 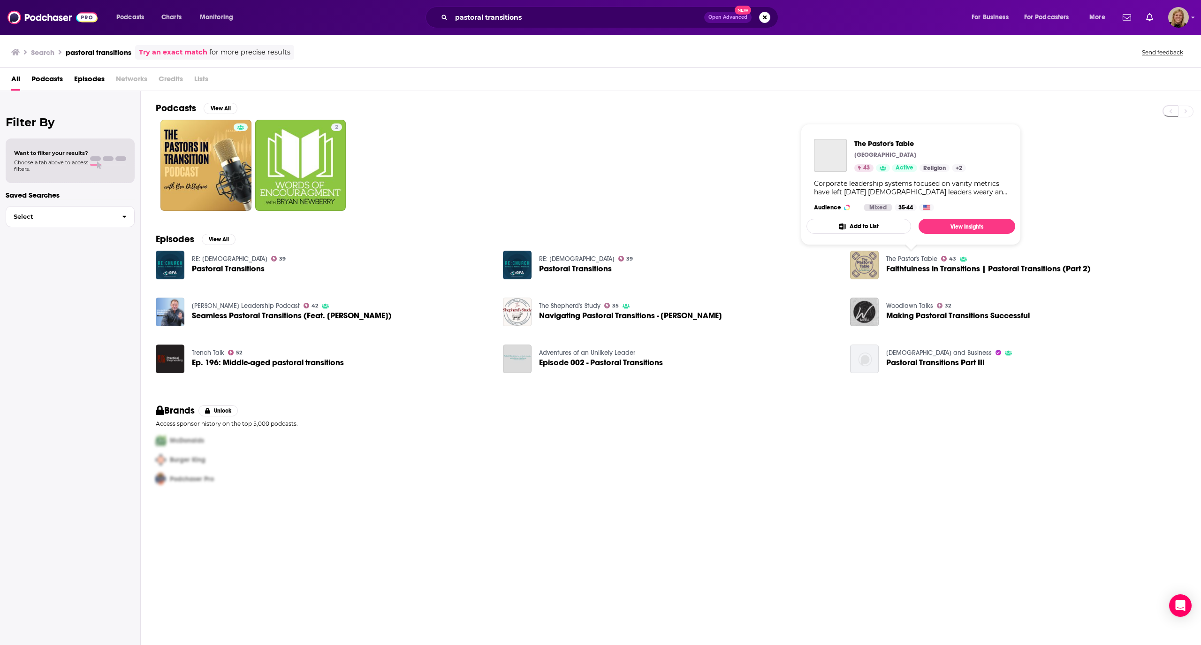 I want to click on span: Episode 002 - Pastoral Transitions, so click(x=601, y=362).